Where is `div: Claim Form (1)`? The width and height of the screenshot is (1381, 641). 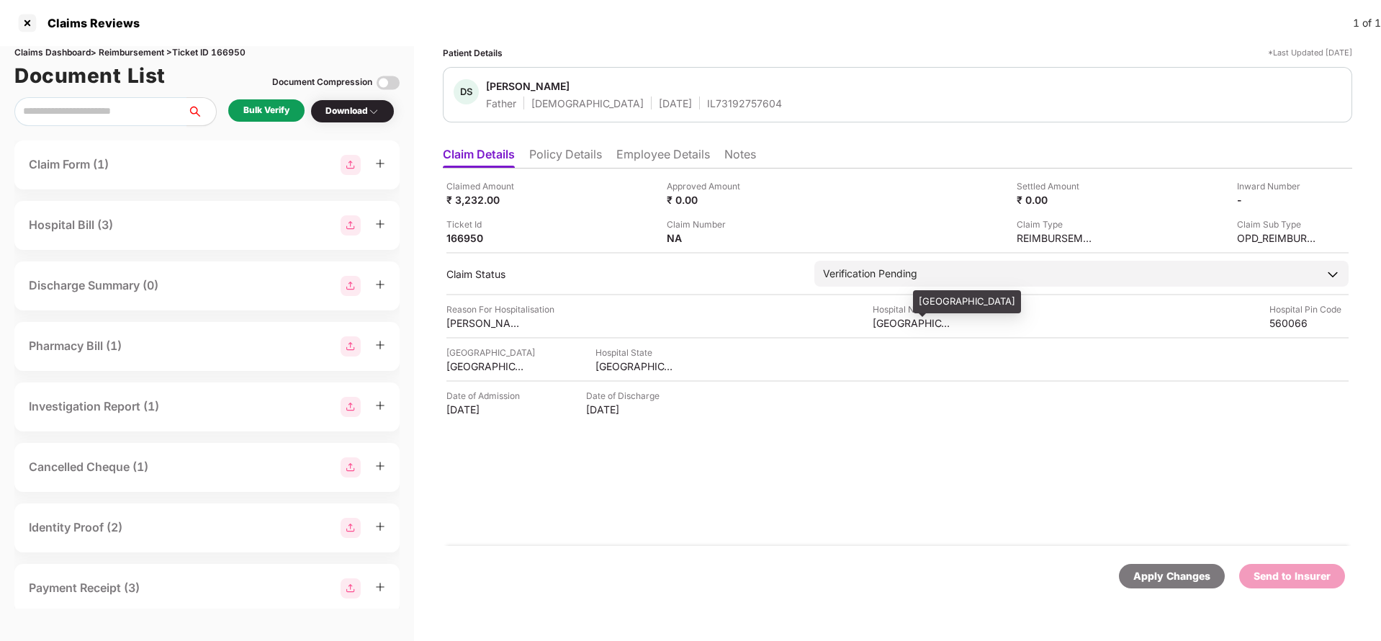
div: Claim Form (1) is located at coordinates (68, 164).